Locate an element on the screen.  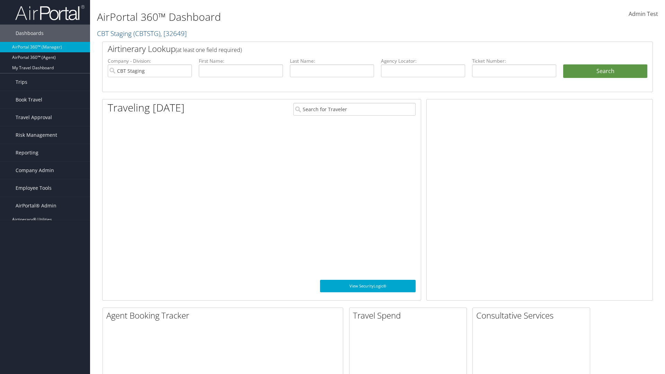
label: Last Name: is located at coordinates (332, 61).